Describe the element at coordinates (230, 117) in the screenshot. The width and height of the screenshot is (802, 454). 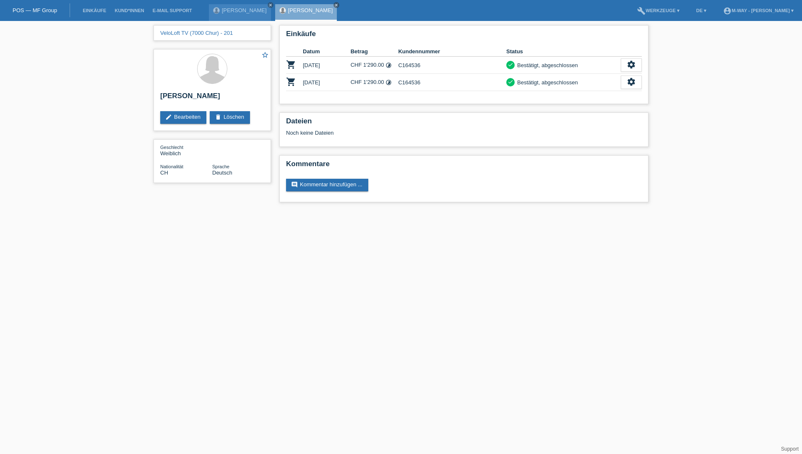
I see `a: deleteLöschen` at that location.